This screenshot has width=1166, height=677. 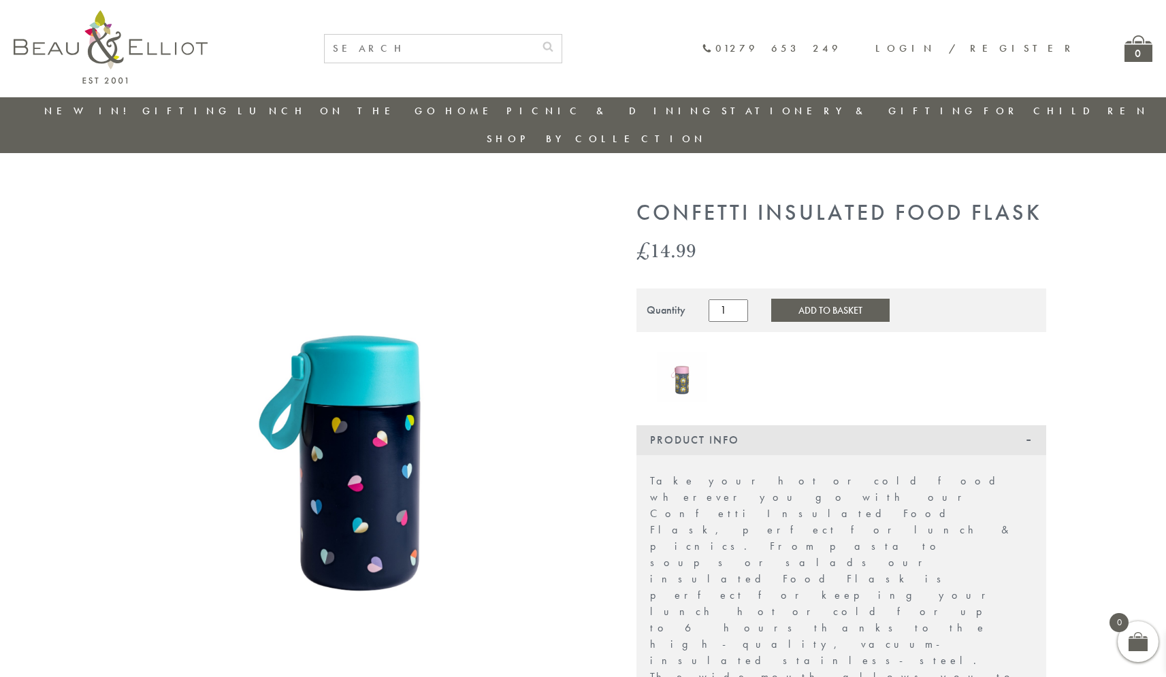 I want to click on button: Add to Basket, so click(x=830, y=310).